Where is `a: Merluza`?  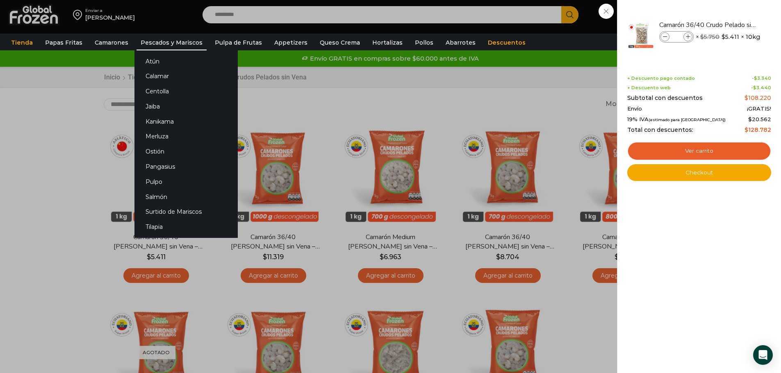
a: Merluza is located at coordinates (186, 137).